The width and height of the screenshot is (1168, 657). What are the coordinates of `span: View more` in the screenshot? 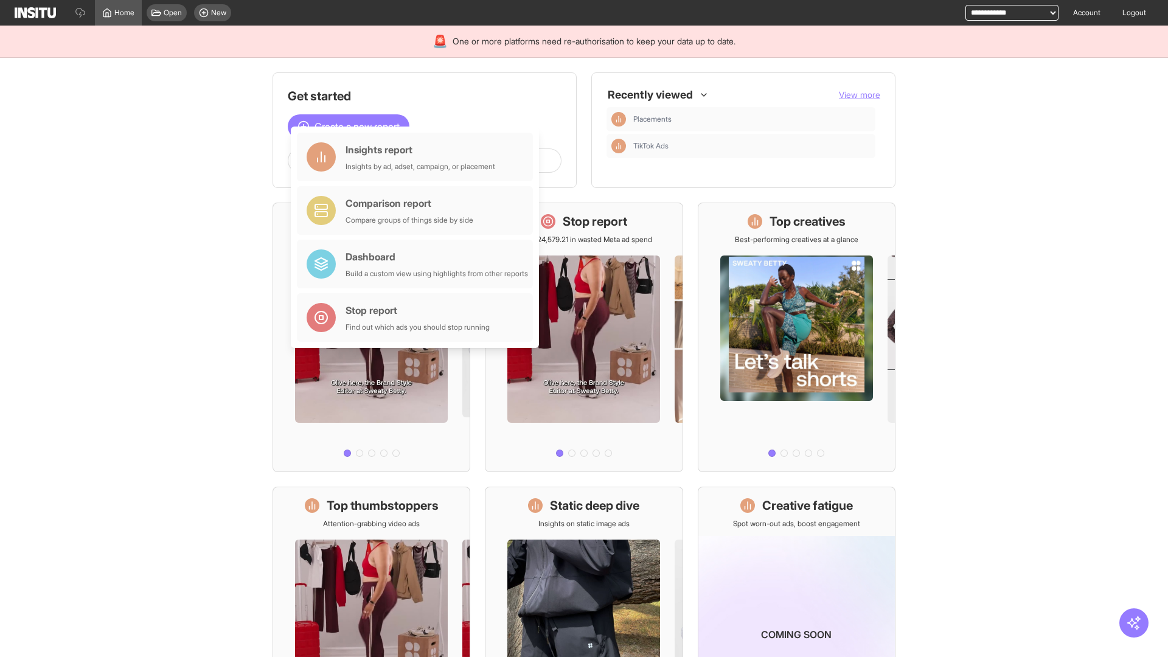 It's located at (860, 94).